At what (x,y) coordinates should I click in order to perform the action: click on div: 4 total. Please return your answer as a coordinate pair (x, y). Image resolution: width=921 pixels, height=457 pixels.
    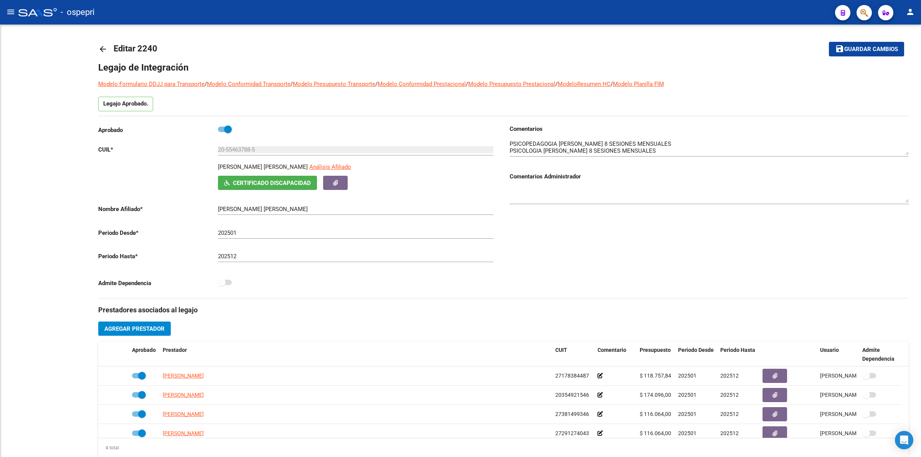
    Looking at the image, I should click on (109, 448).